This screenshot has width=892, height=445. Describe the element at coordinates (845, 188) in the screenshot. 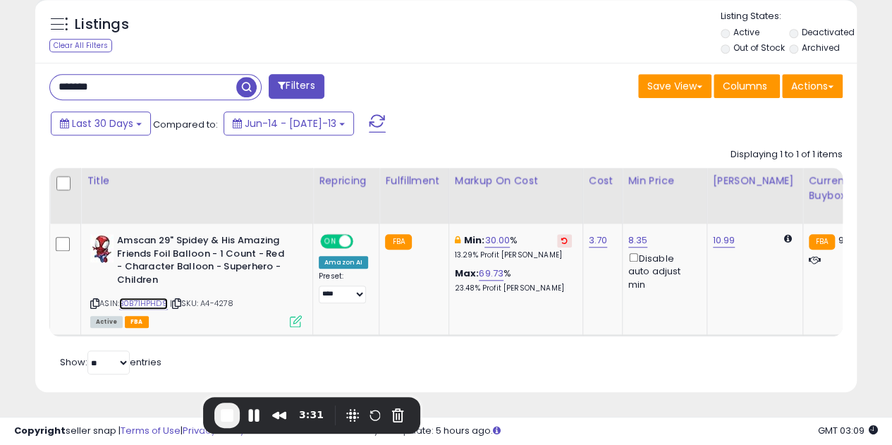

I see `div: Current Buybox Price` at that location.